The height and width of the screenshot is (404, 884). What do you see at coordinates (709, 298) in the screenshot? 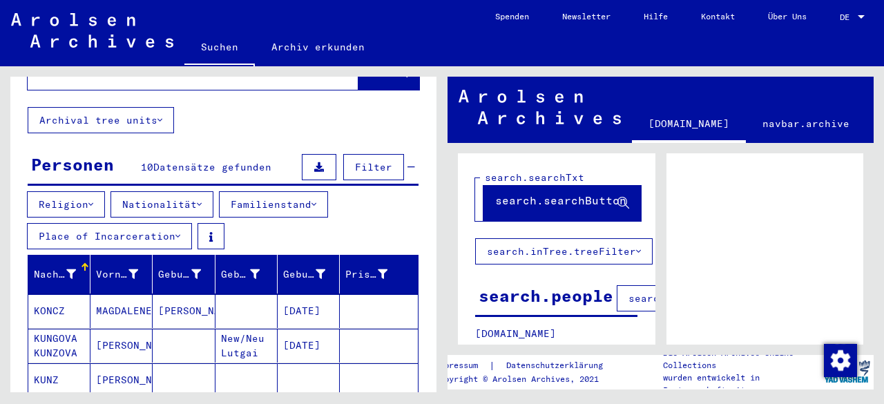
I see `span: search.columnFilter.filter` at bounding box center [709, 298].